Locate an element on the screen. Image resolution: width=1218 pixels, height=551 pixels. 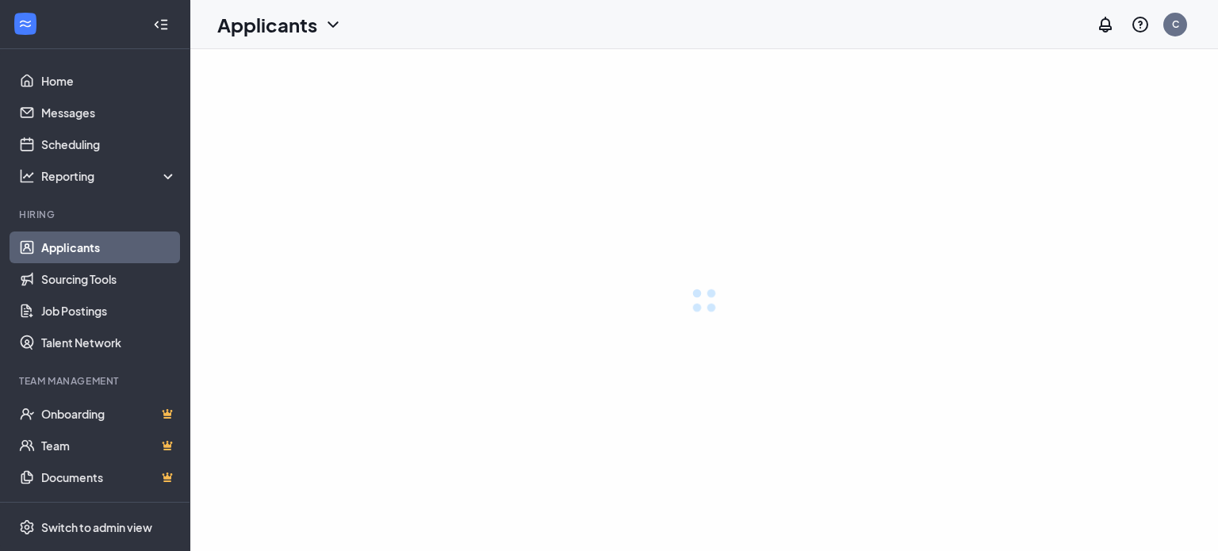
div: Switch to admin view is located at coordinates (97, 527).